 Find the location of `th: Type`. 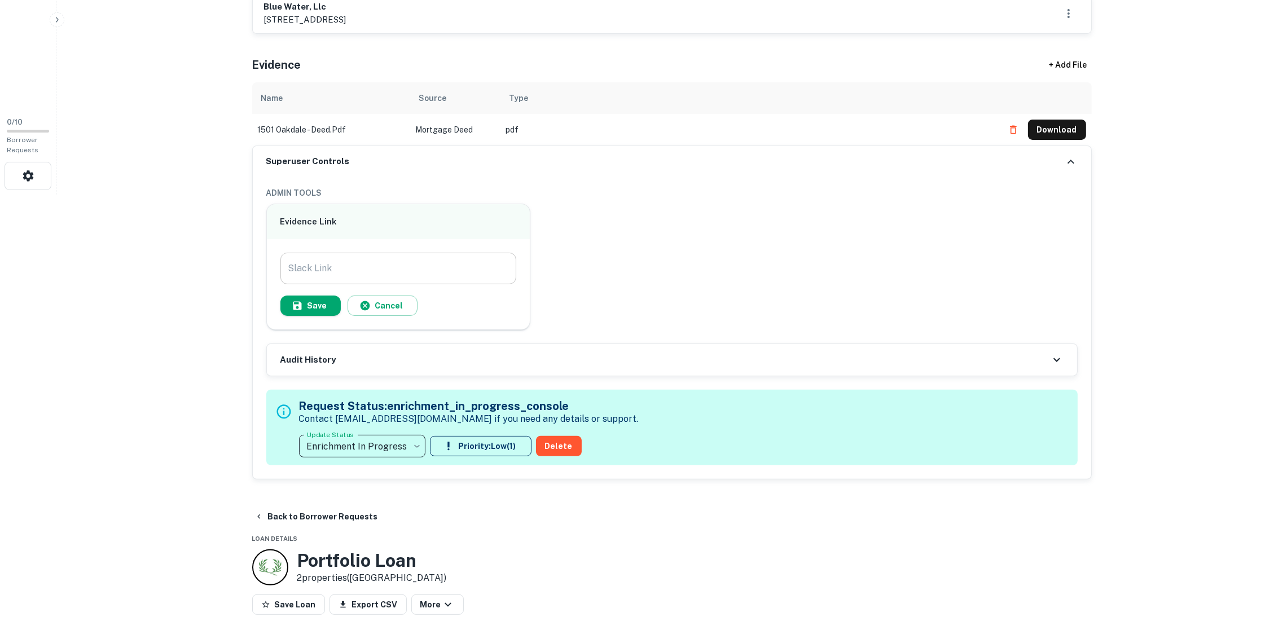

th: Type is located at coordinates (749, 98).